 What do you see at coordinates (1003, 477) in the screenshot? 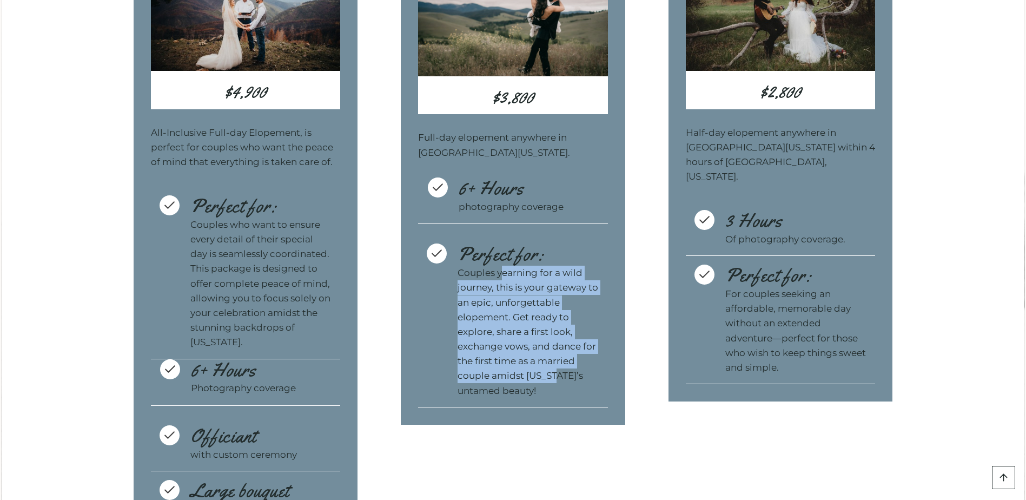
I see `a: Scroll to top` at bounding box center [1003, 477].